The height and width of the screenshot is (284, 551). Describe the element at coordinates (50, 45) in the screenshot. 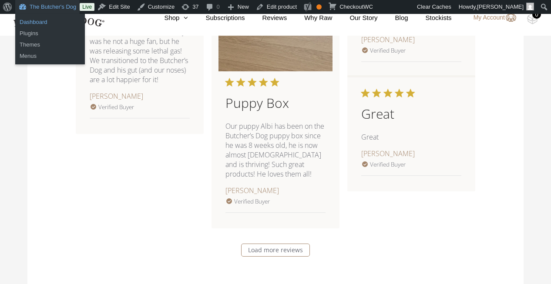

I see `a: Themes` at that location.